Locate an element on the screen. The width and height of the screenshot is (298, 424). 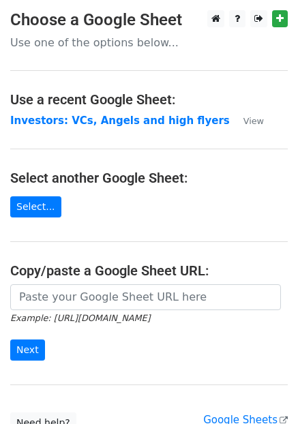
p: Use one of the options below... is located at coordinates (149, 42).